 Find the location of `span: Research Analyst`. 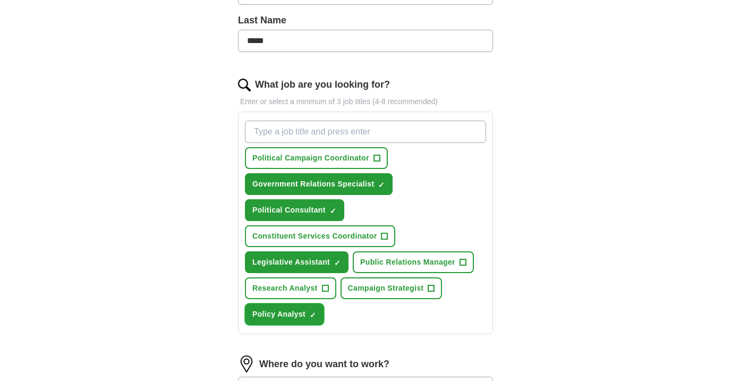

span: Research Analyst is located at coordinates (285, 288).